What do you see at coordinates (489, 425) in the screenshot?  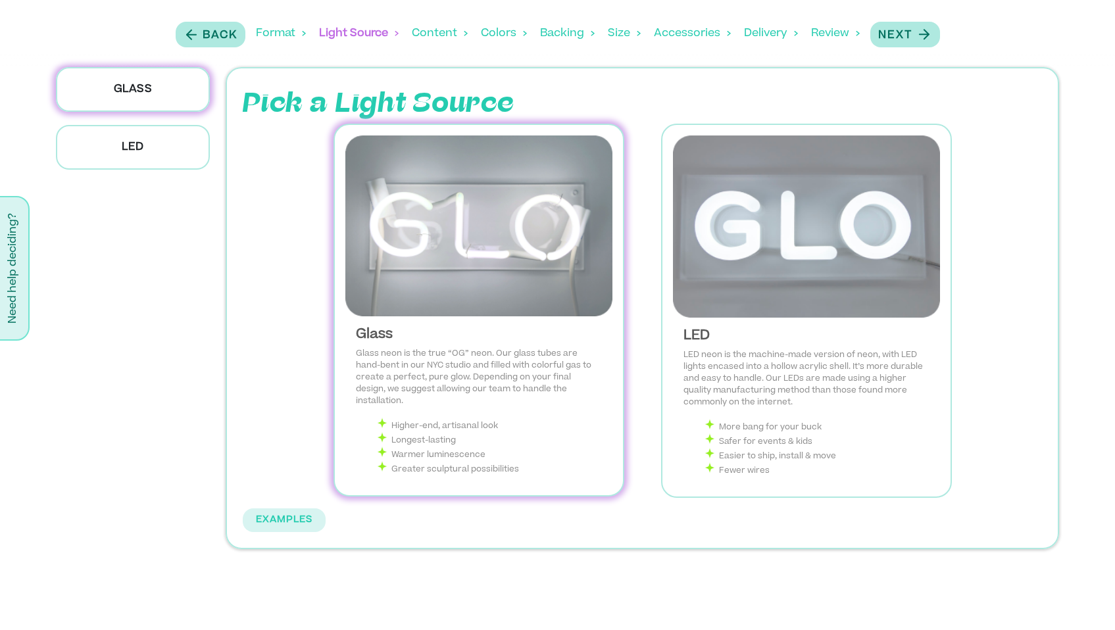 I see `li: Higher-end, artisanal look` at bounding box center [489, 425].